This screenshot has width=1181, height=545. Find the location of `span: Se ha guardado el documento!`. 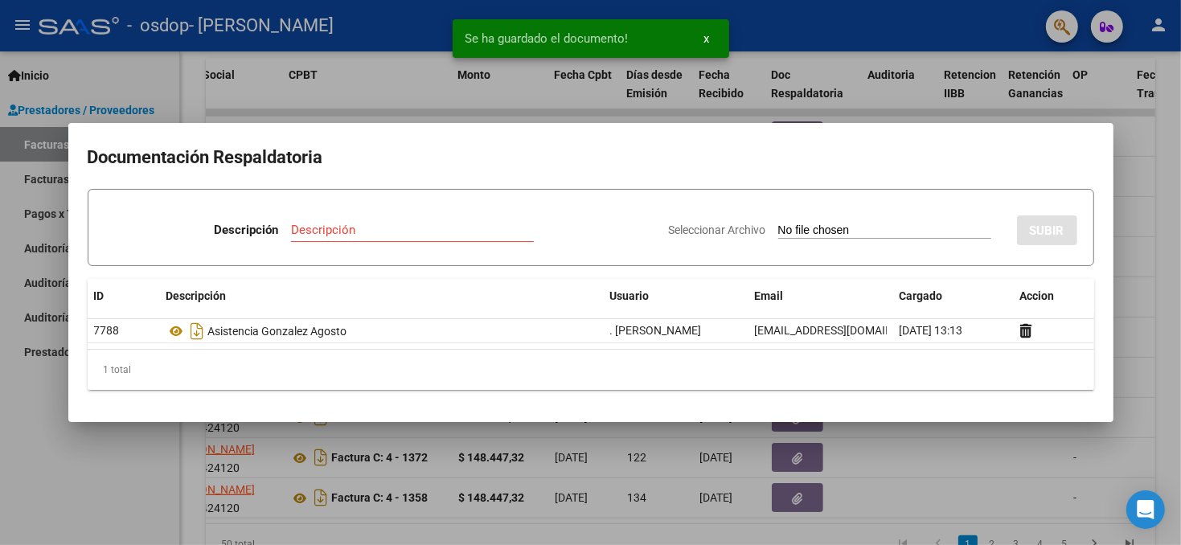

span: Se ha guardado el documento! is located at coordinates (547, 39).